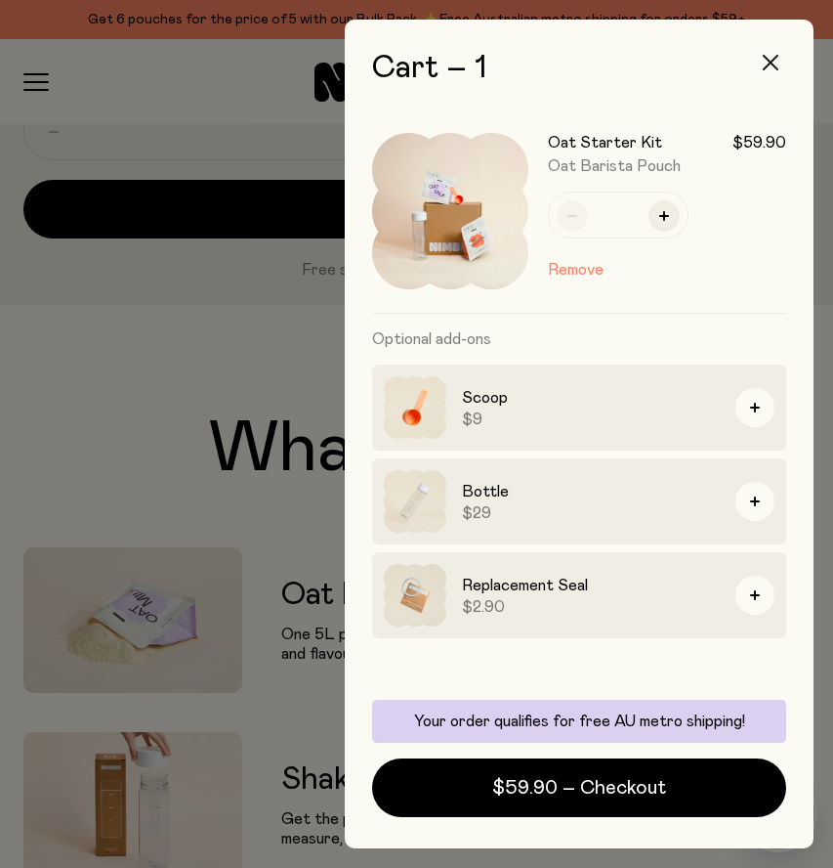 The height and width of the screenshot is (868, 833). Describe the element at coordinates (591, 513) in the screenshot. I see `span: $29` at that location.